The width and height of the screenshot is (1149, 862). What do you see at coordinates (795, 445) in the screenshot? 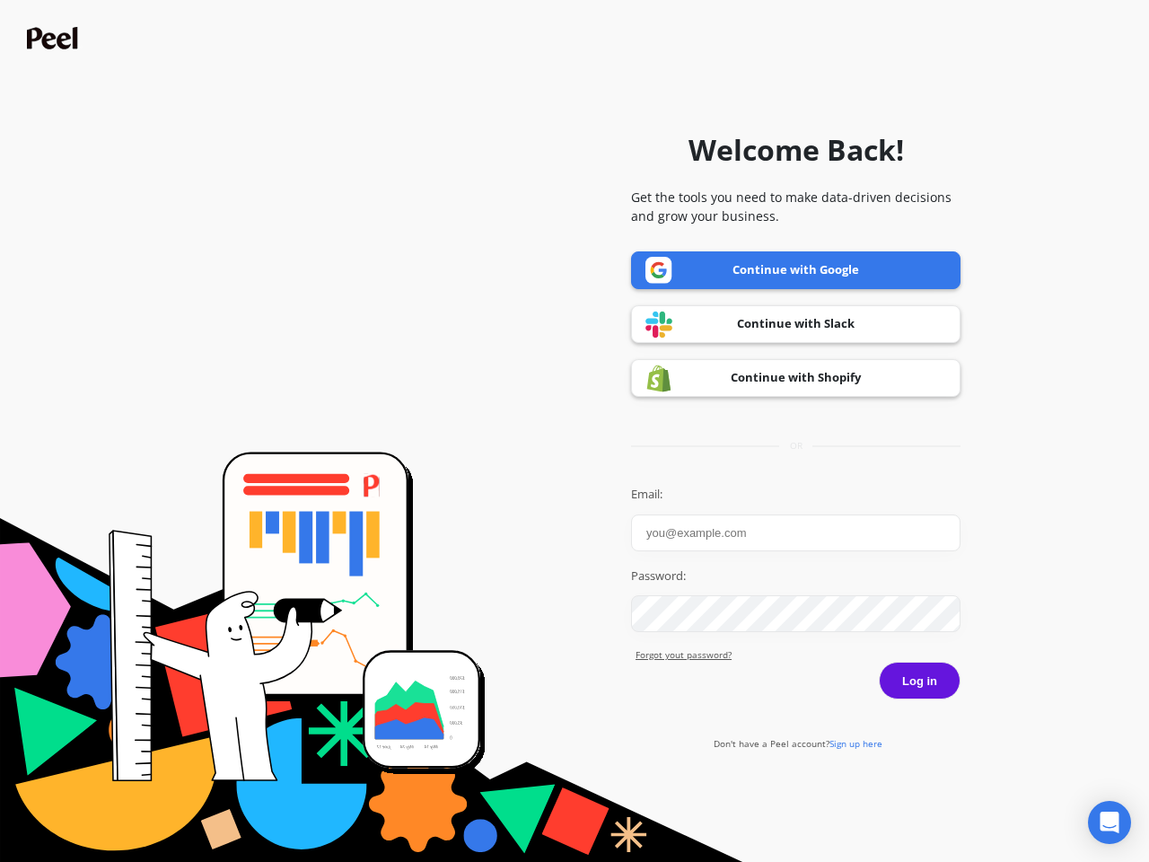
I see `div: or` at bounding box center [795, 445].